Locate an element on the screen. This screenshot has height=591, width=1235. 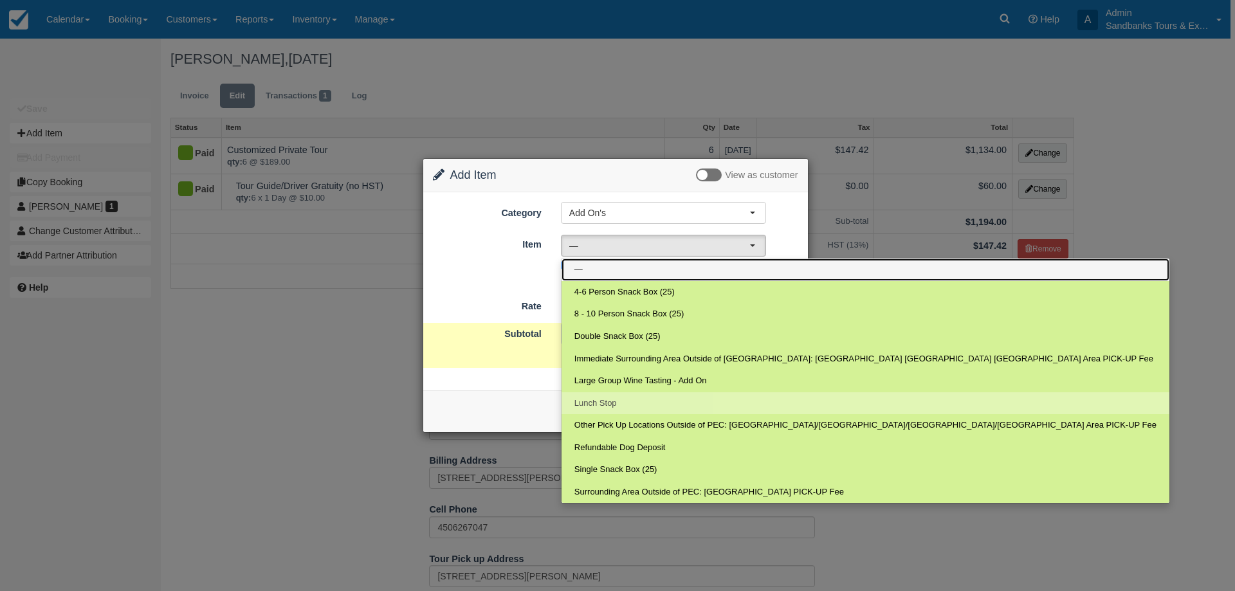
label: Rate is located at coordinates (487, 304).